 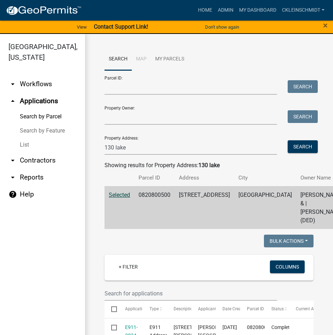 I want to click on span: Applicant, so click(x=207, y=309).